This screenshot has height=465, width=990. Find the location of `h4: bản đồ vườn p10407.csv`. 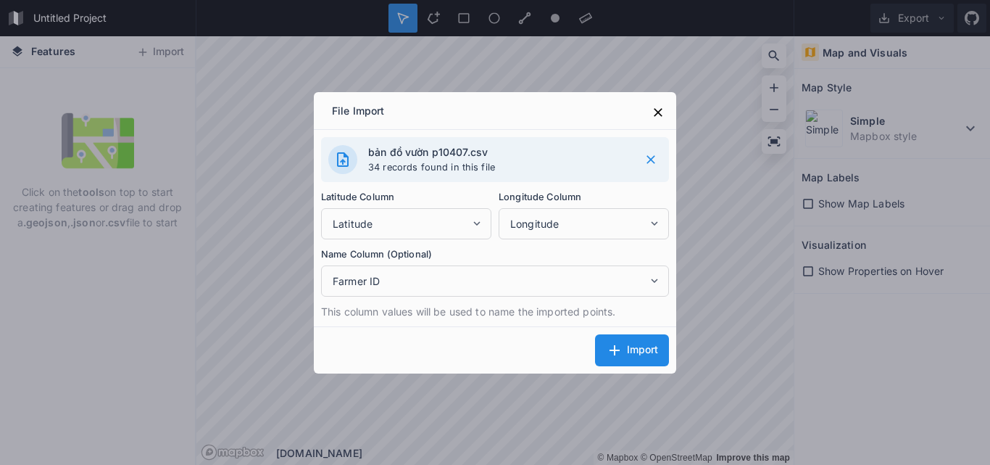

h4: bản đồ vườn p10407.csv is located at coordinates (499, 151).